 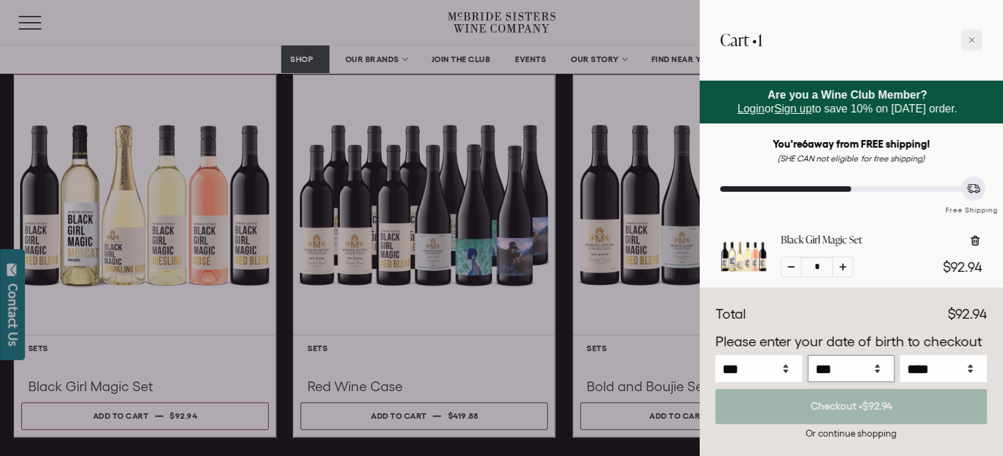 What do you see at coordinates (751, 108) in the screenshot?
I see `a: Login` at bounding box center [751, 108].